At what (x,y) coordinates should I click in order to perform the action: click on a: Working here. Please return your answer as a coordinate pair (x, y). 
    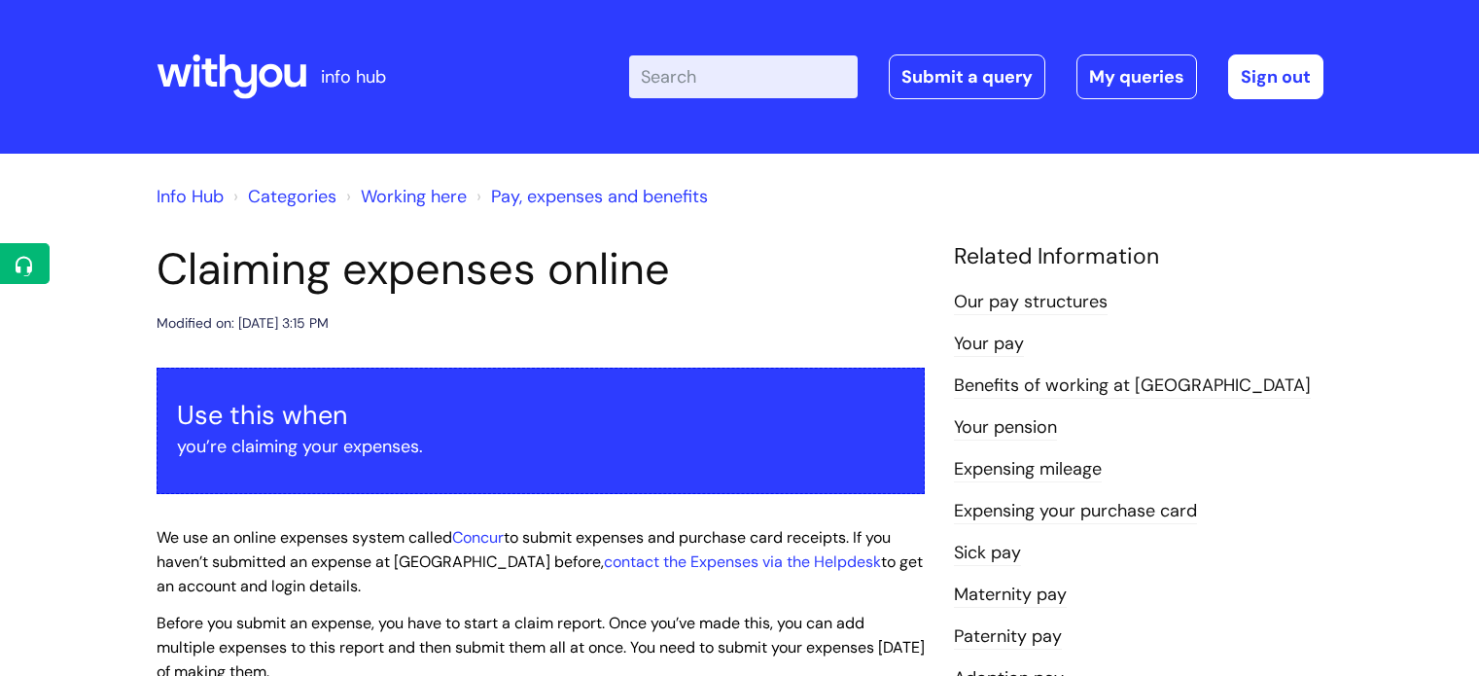
    Looking at the image, I should click on (413, 196).